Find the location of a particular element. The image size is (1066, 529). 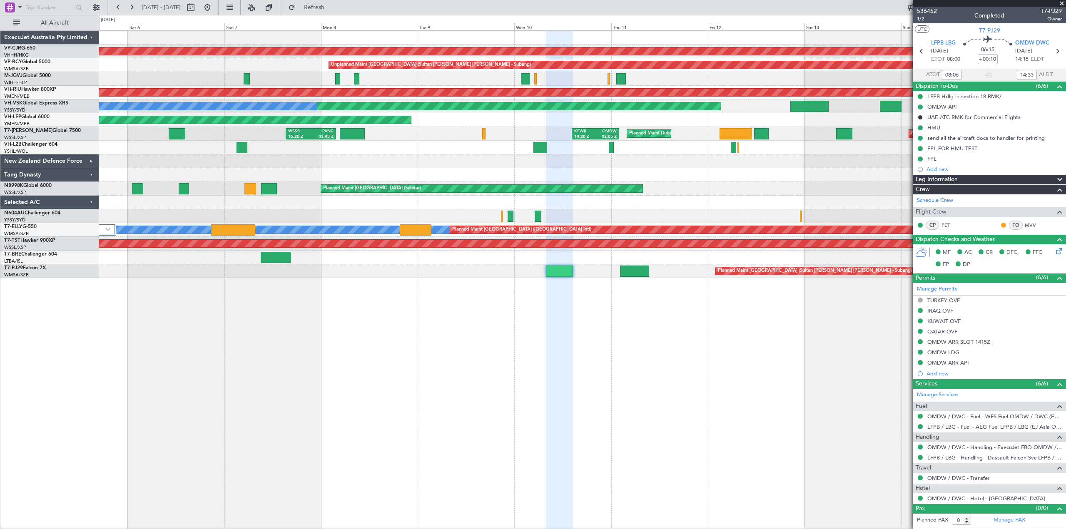

span: VP-CJR is located at coordinates (12, 48).